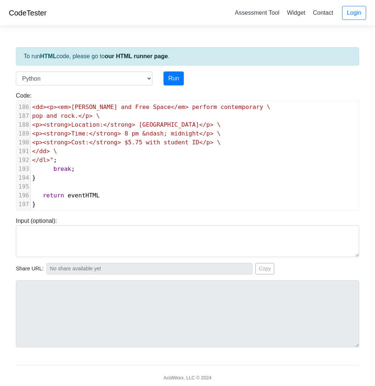 This screenshot has width=375, height=386. I want to click on div: 188, so click(23, 125).